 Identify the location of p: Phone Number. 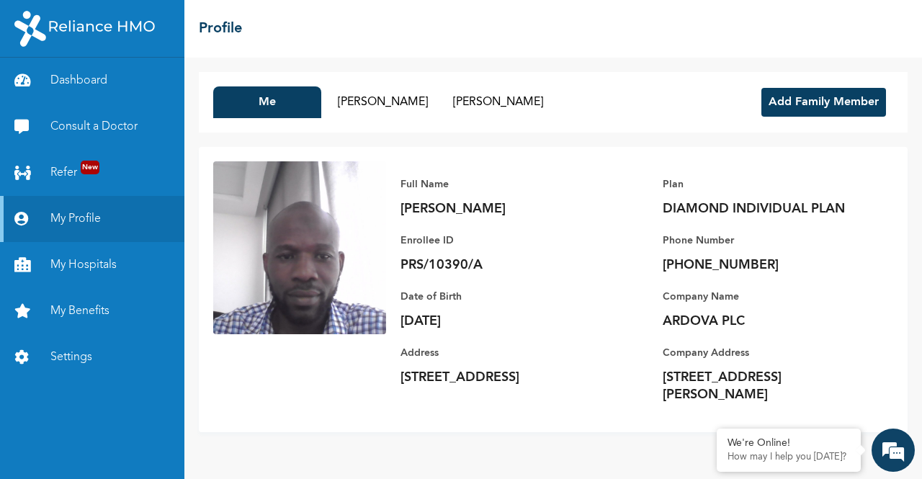
(764, 241).